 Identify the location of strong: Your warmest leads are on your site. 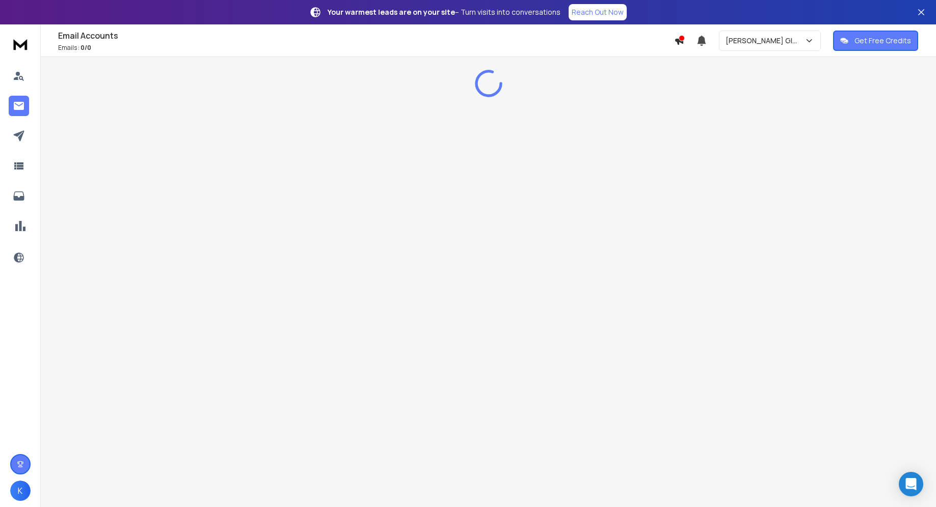
(391, 12).